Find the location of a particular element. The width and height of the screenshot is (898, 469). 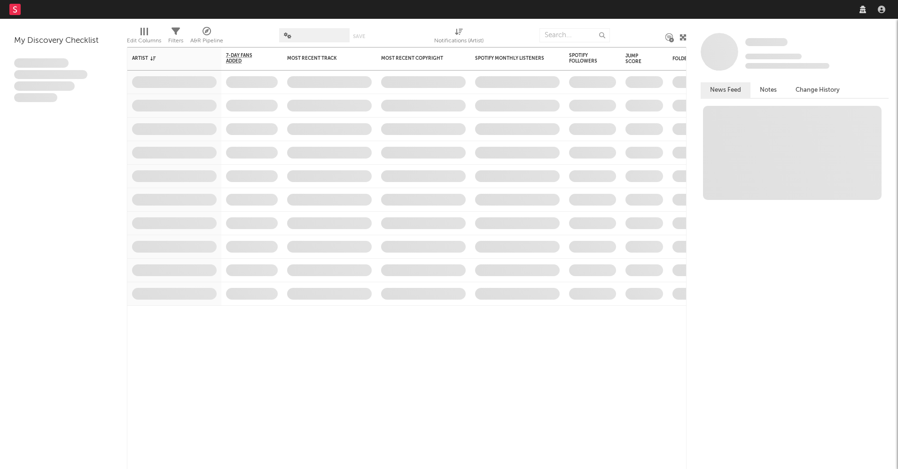

div: Folders is located at coordinates (708, 59).